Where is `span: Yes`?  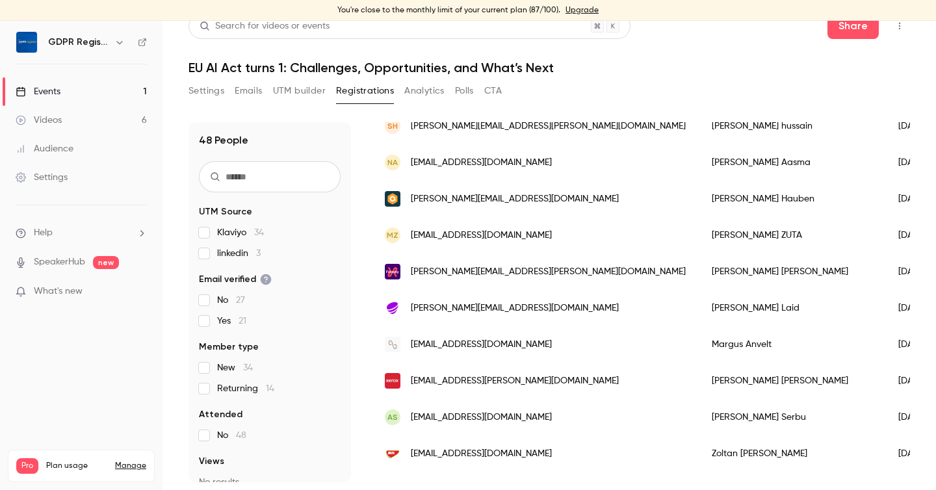
span: Yes is located at coordinates (232, 321).